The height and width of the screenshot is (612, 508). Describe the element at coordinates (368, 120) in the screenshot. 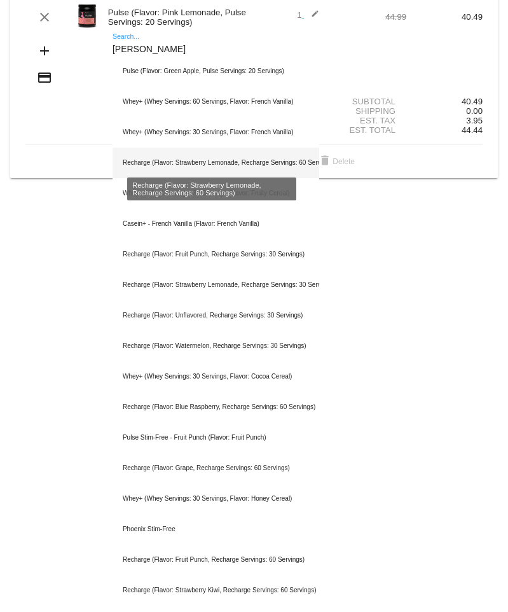

I see `div: Est. Tax` at that location.